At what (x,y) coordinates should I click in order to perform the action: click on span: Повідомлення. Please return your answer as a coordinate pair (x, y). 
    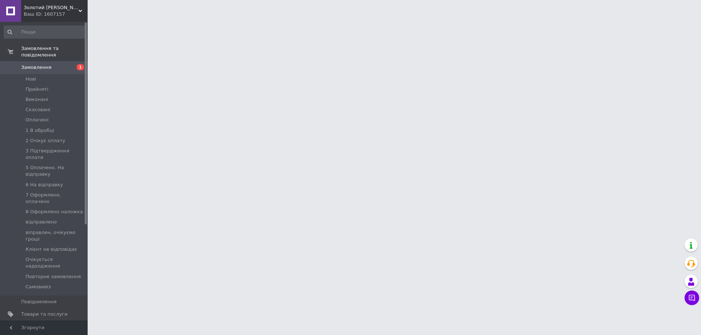
    Looking at the image, I should click on (39, 302).